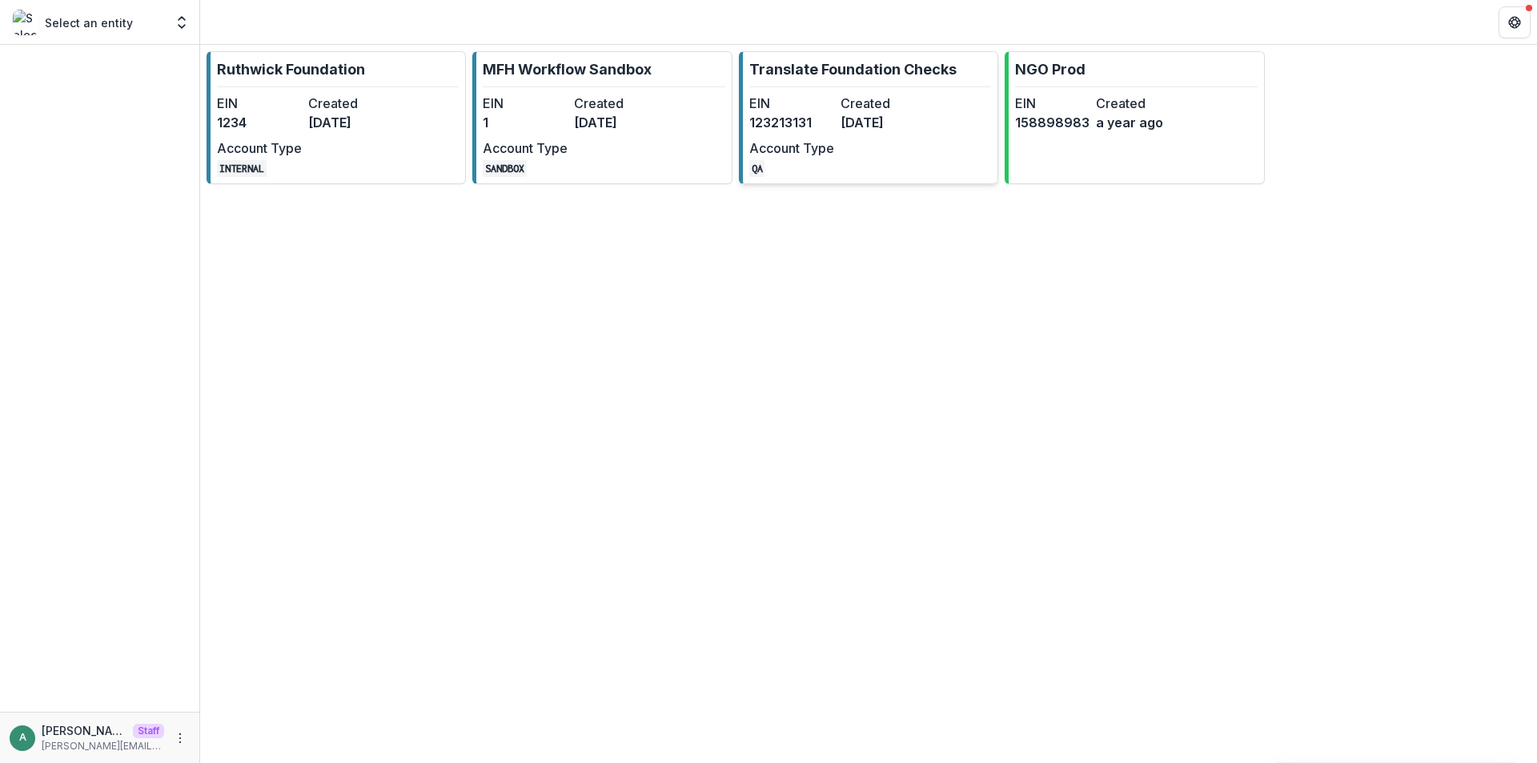  What do you see at coordinates (22, 737) in the screenshot?
I see `div: anveet@trytemelio.com` at bounding box center [22, 737].